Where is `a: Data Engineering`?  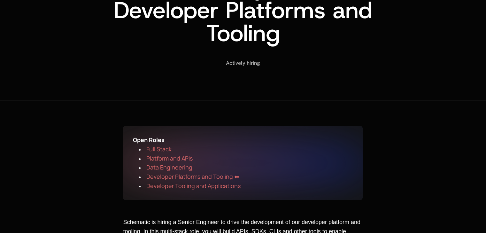
a: Data Engineering is located at coordinates (169, 168).